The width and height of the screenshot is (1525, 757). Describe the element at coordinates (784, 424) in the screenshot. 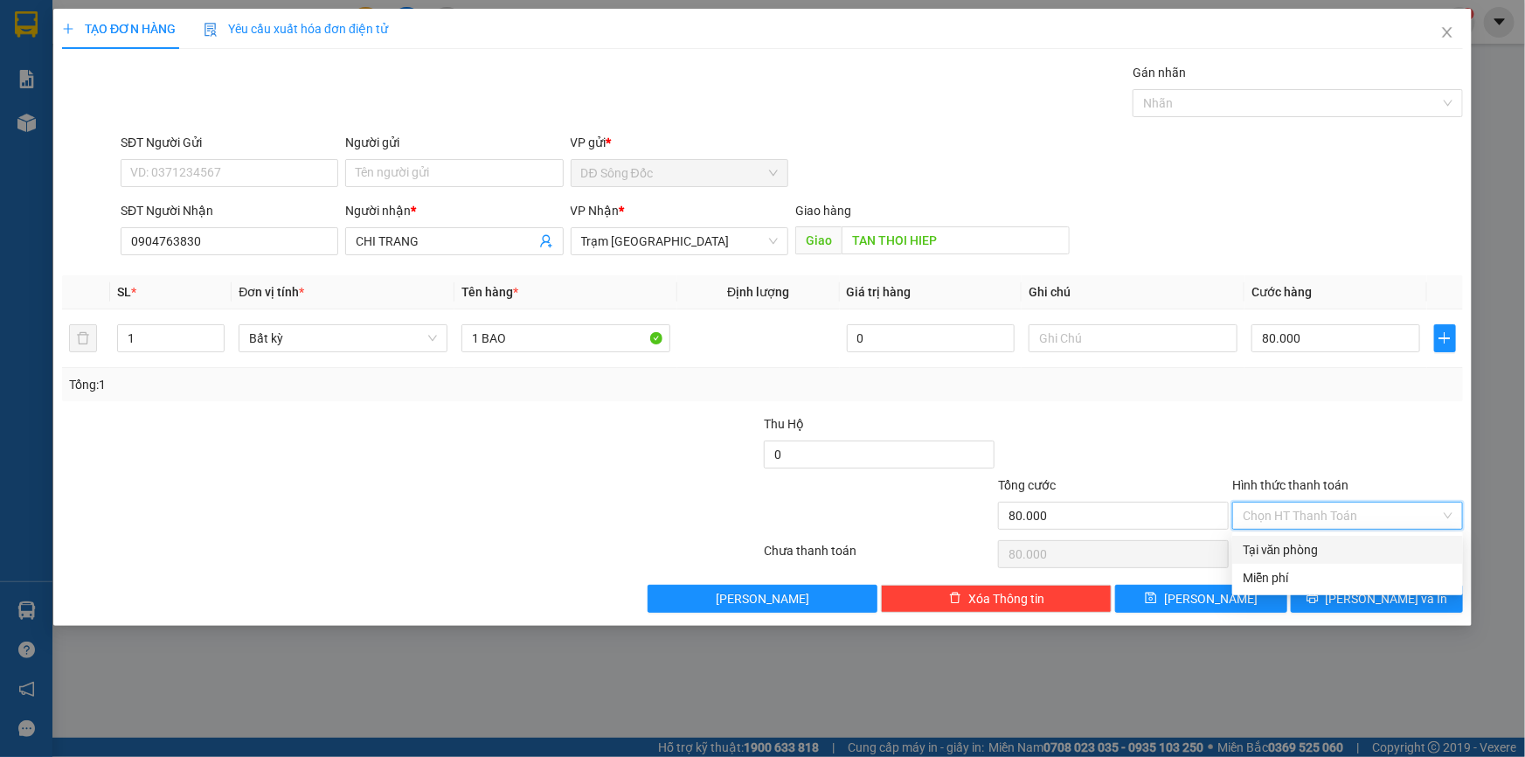

I see `span: Thu Hộ` at that location.